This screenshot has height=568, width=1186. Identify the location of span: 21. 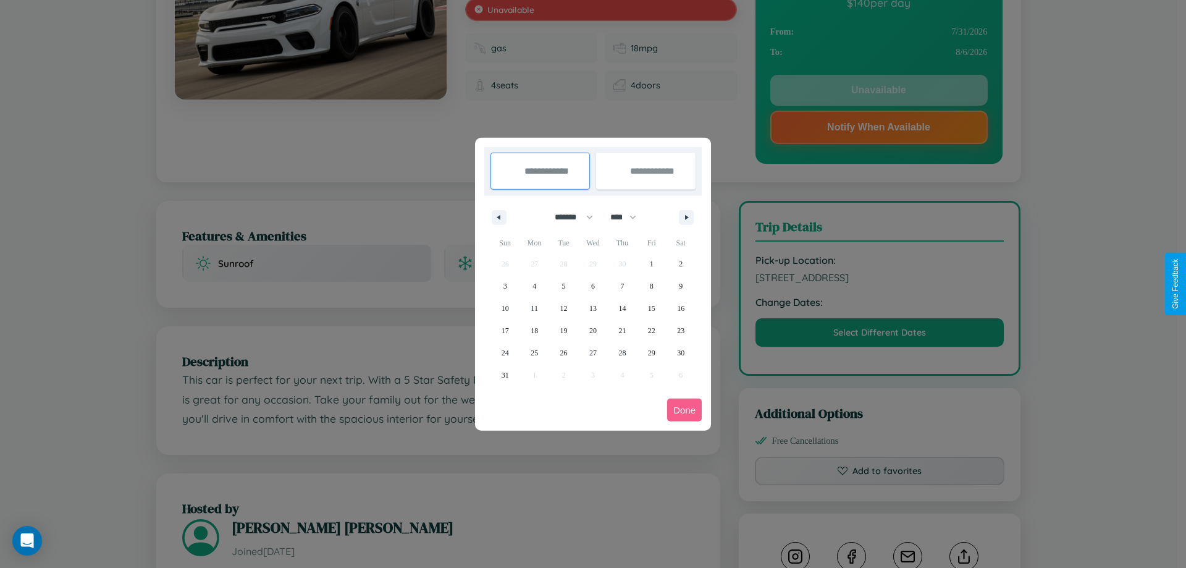
(622, 330).